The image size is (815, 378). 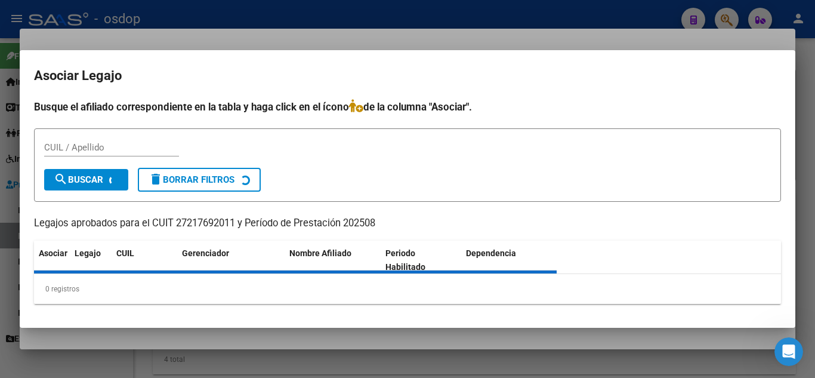 What do you see at coordinates (144, 260) in the screenshot?
I see `datatable-header-cell: CUIL` at bounding box center [144, 260].